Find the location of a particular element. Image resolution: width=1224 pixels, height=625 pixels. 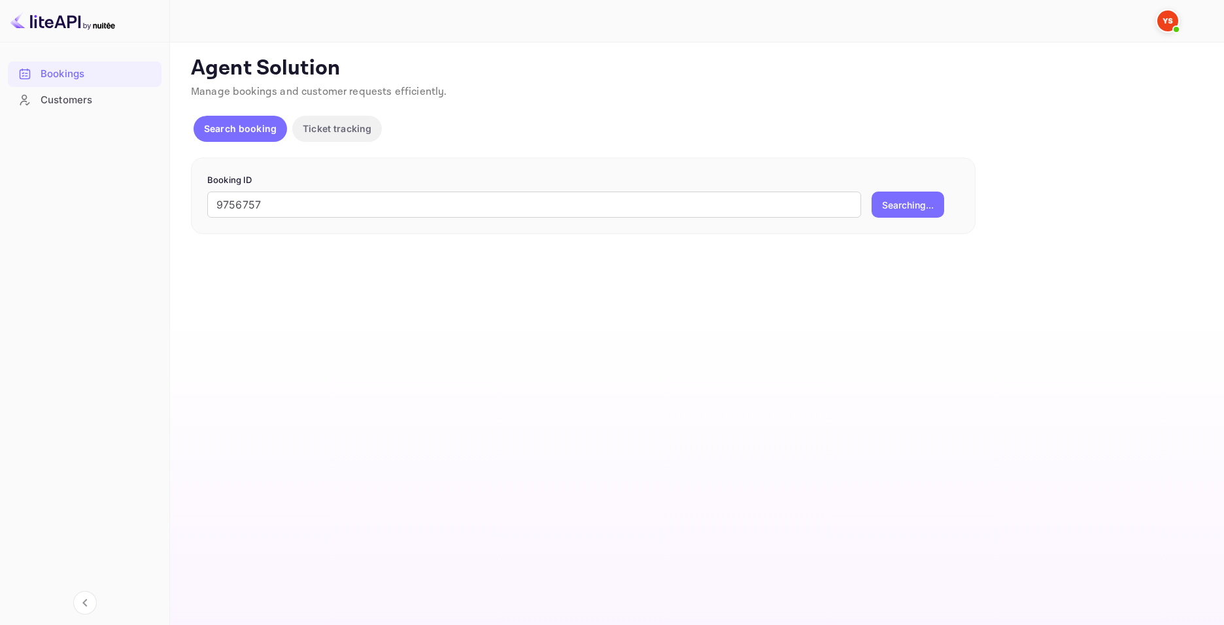

img: LiteAPI logo is located at coordinates (63, 21).